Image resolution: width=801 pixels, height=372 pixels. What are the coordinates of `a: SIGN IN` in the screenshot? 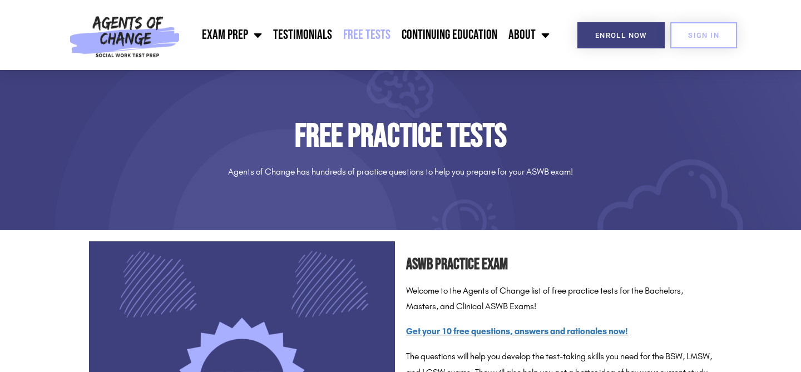 It's located at (703, 35).